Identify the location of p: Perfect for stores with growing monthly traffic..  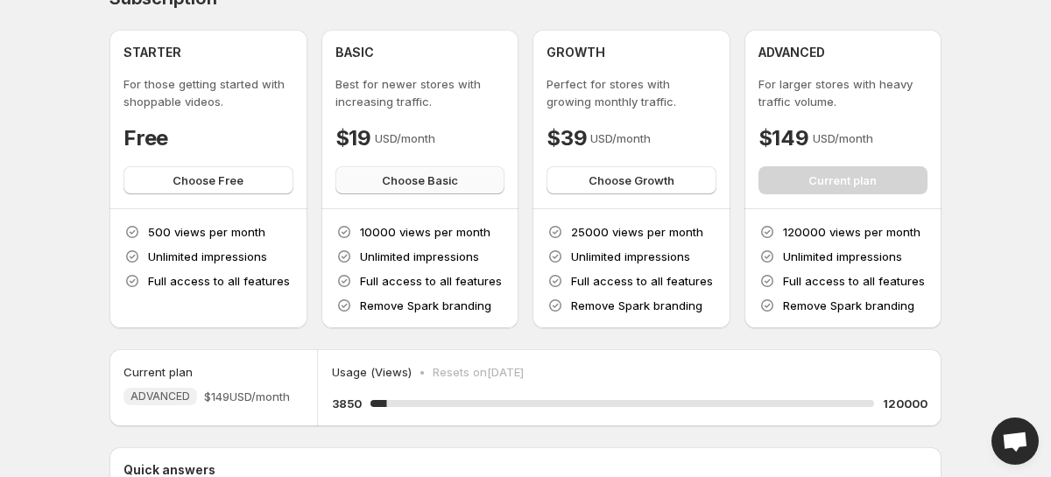
(631, 93).